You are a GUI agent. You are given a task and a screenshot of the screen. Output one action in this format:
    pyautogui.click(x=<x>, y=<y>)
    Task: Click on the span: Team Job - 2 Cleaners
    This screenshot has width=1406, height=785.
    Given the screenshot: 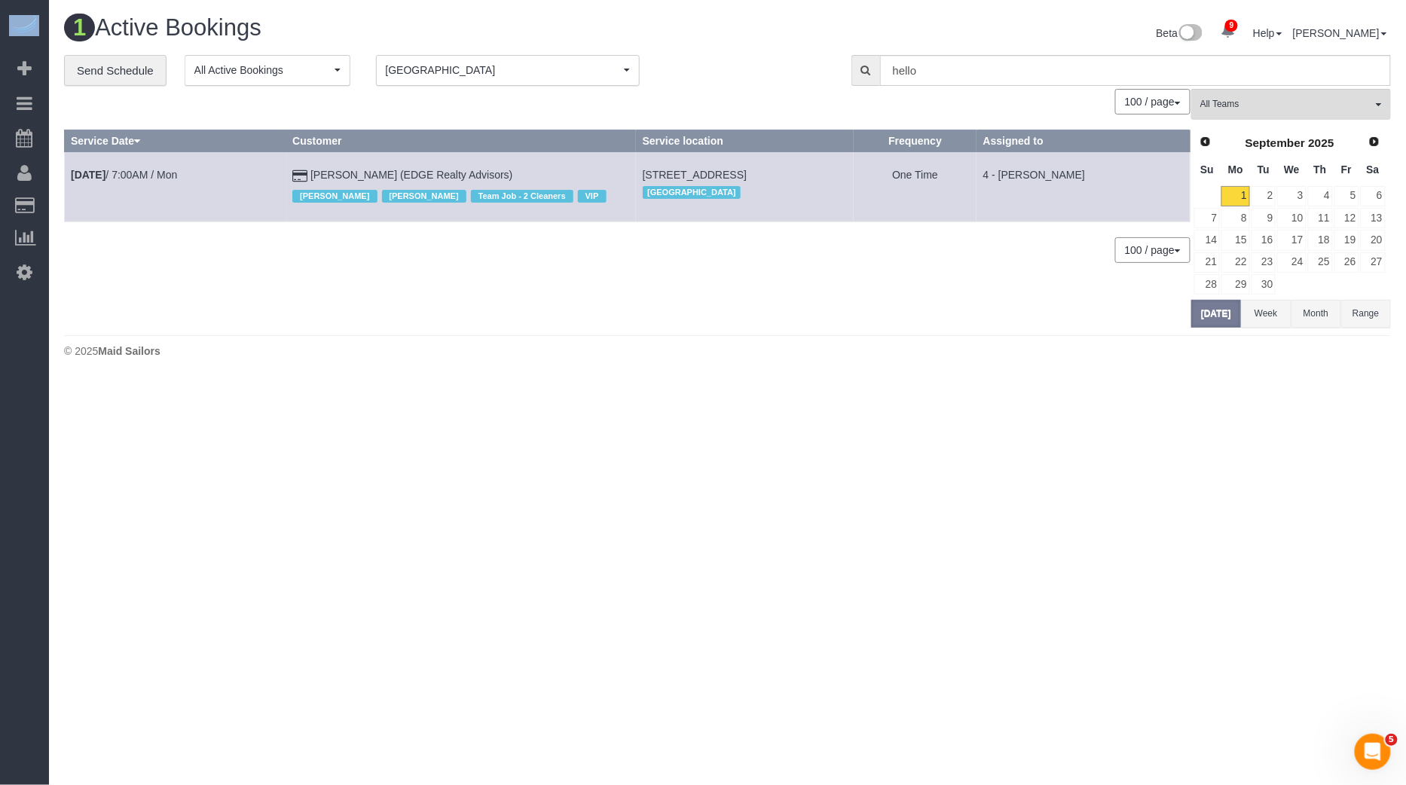 What is the action you would take?
    pyautogui.click(x=522, y=196)
    